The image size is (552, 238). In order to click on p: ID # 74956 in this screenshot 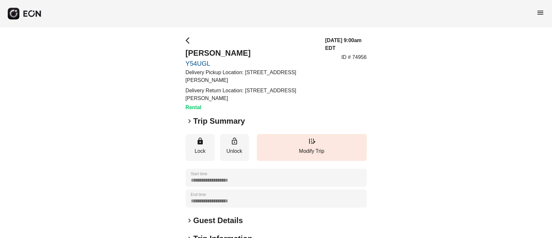, I will do `click(354, 57)`.